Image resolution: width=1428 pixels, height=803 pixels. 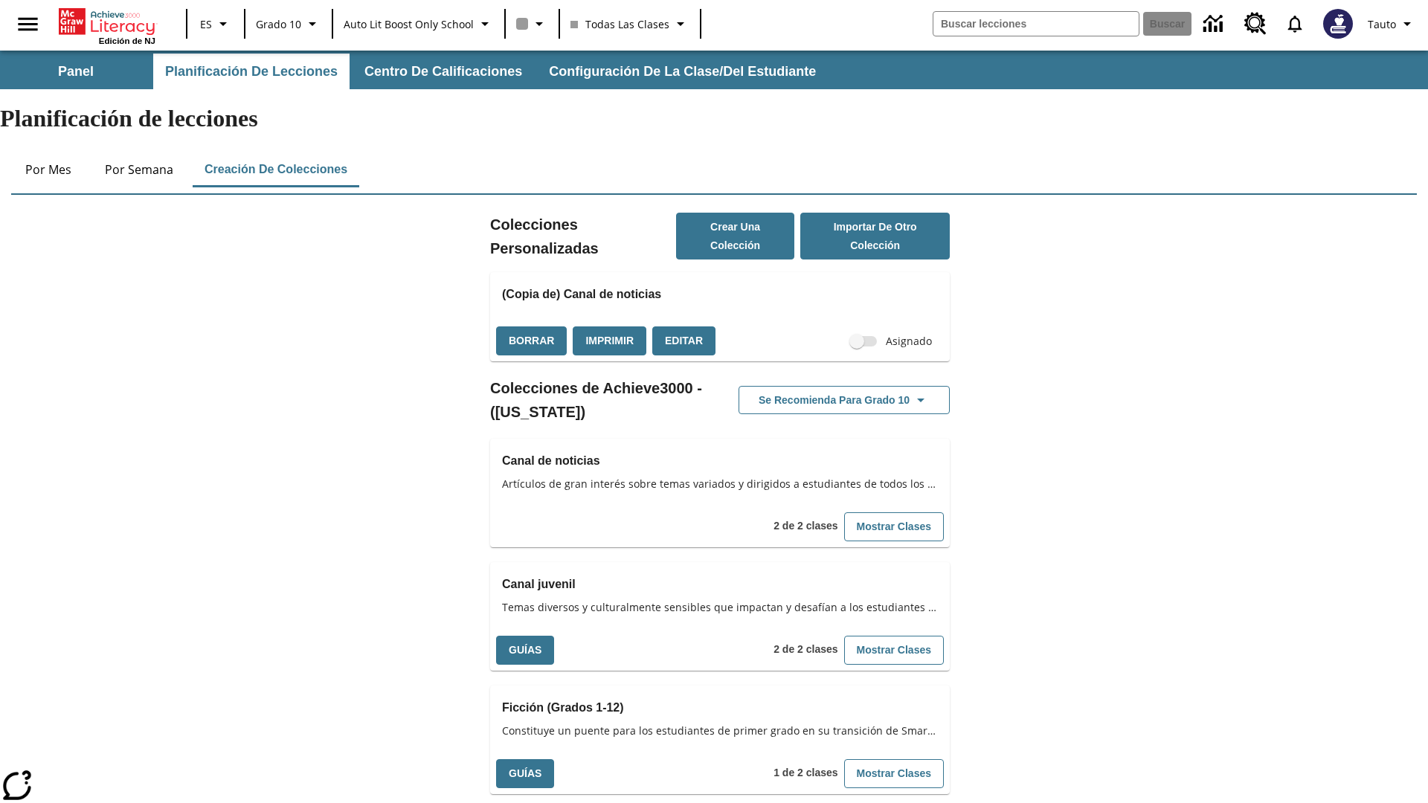 What do you see at coordinates (139, 170) in the screenshot?
I see `button: Por semana` at bounding box center [139, 170].